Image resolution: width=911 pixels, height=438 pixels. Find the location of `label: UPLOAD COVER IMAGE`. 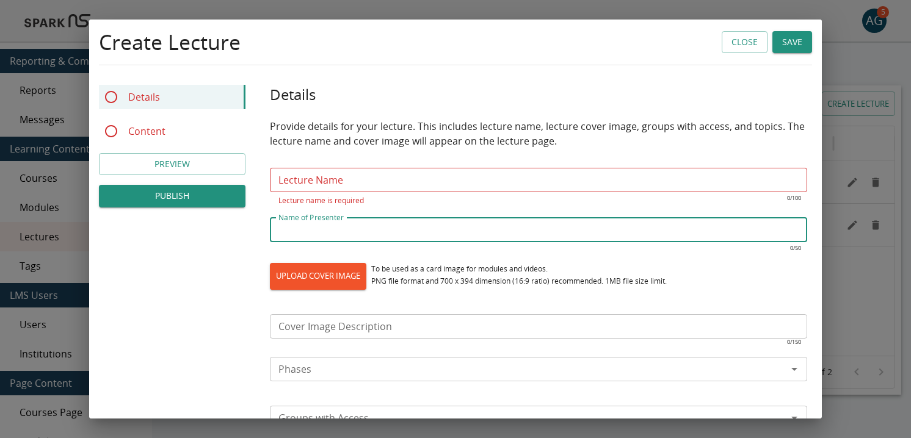

label: UPLOAD COVER IMAGE is located at coordinates (318, 277).